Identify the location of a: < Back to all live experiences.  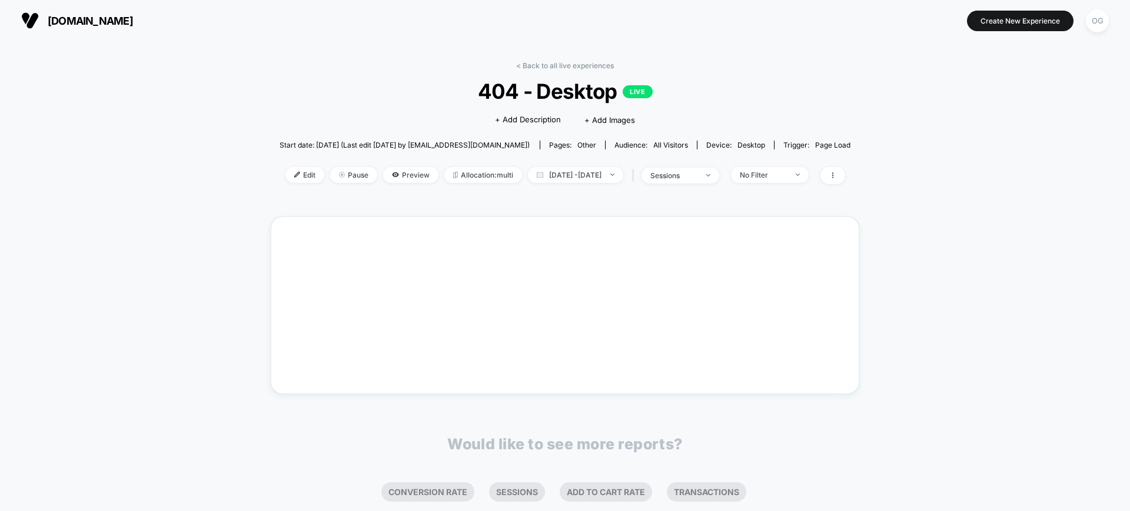
(565, 65).